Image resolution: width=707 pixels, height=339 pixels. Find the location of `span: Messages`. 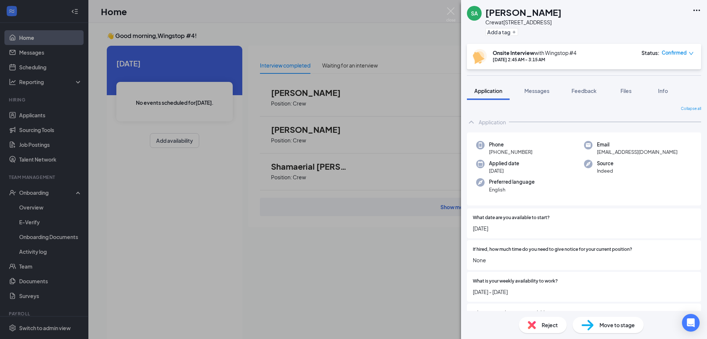

span: Messages is located at coordinates (537, 91).